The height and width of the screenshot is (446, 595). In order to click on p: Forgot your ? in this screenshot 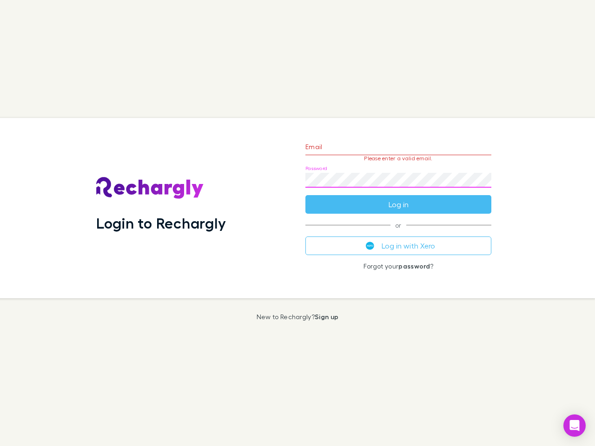, I will do `click(399, 266)`.